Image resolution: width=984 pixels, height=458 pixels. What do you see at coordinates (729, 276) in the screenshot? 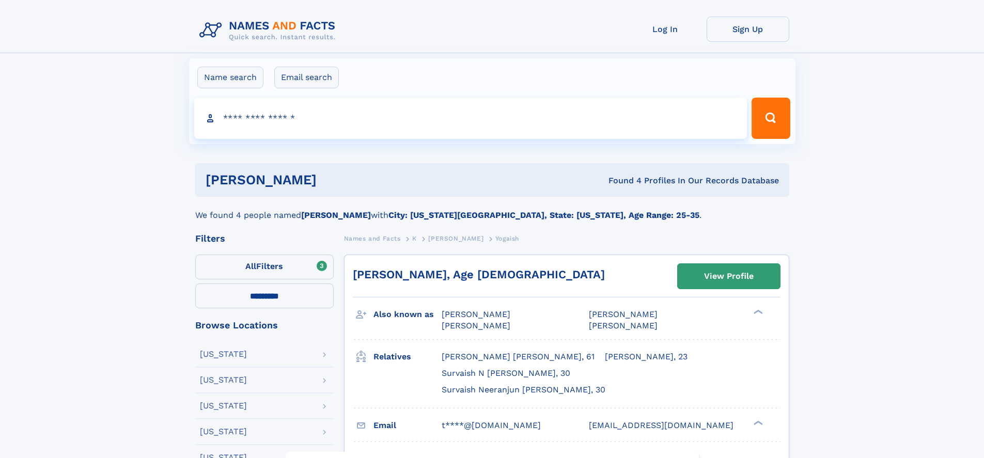
I see `div: View Profile` at bounding box center [729, 276].